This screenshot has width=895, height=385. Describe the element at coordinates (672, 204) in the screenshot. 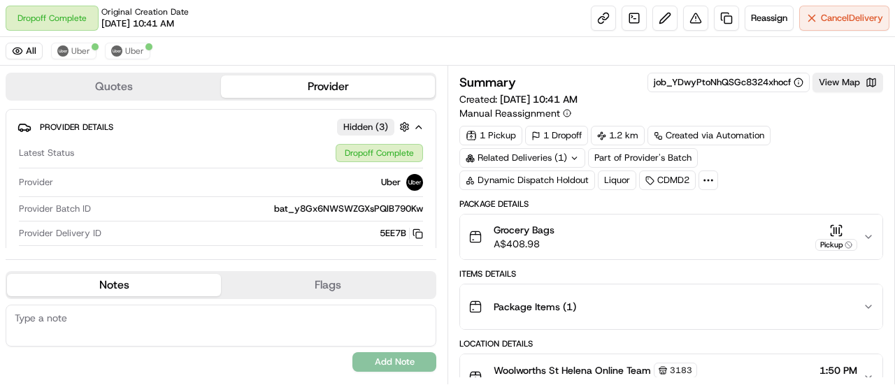

I see `div: Package Details` at that location.